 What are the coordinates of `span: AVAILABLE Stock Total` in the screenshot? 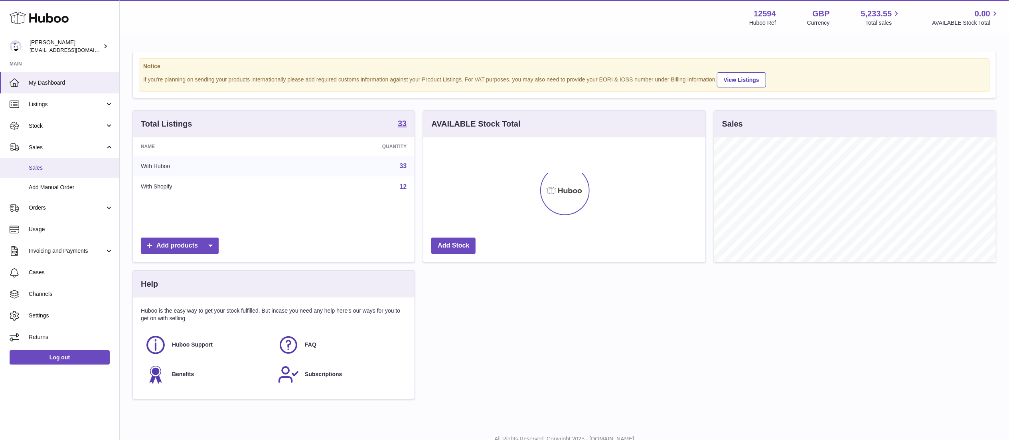 It's located at (966, 23).